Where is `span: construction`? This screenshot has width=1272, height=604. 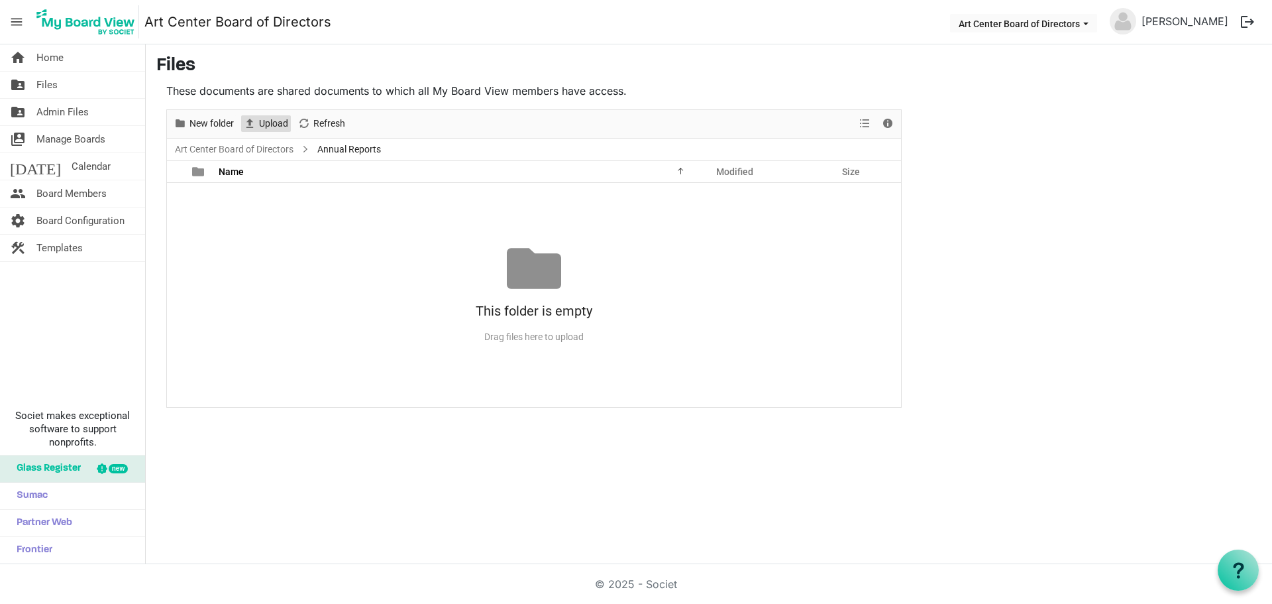 span: construction is located at coordinates (18, 248).